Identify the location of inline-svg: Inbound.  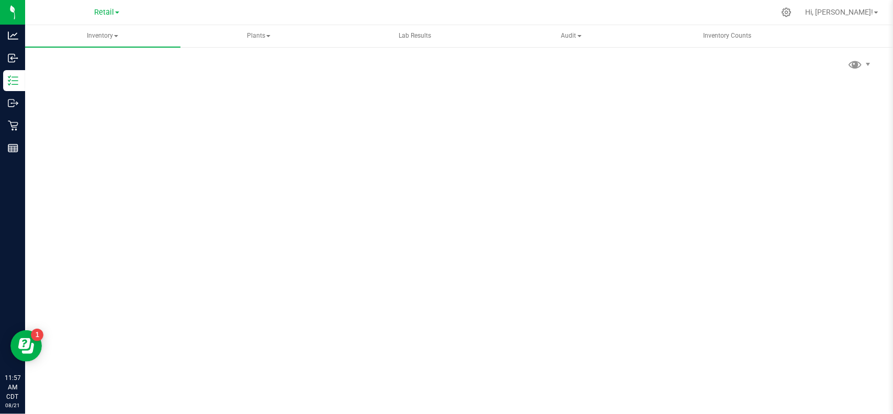
(13, 58).